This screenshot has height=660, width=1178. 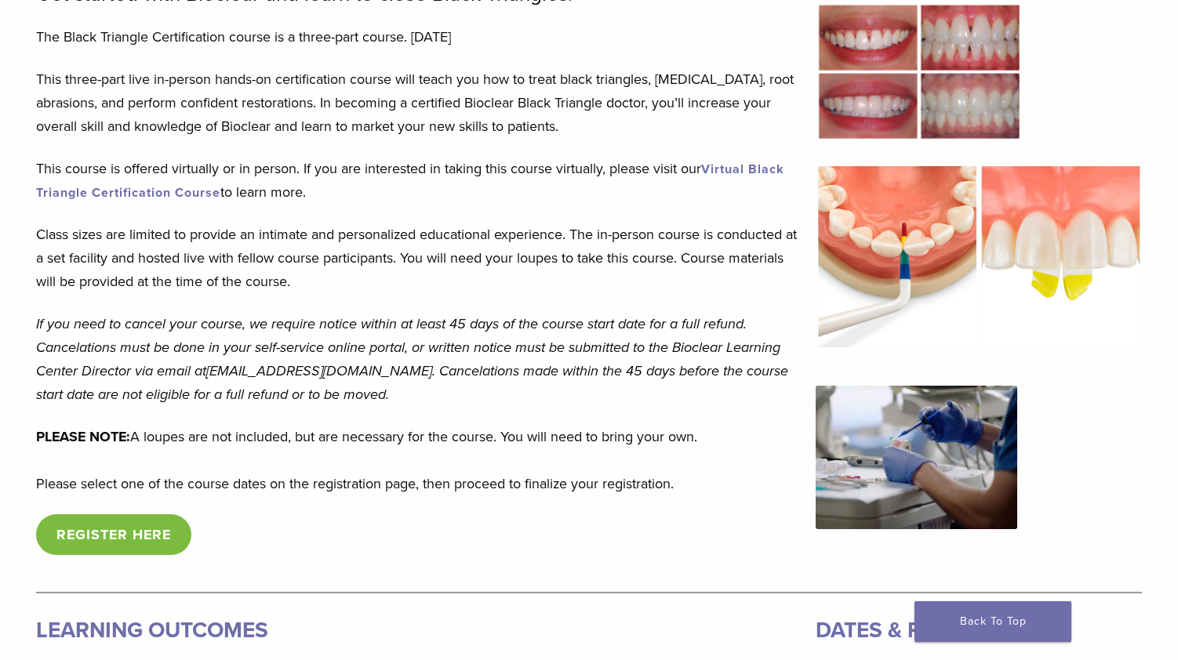 What do you see at coordinates (412, 359) in the screenshot?
I see `em: If you need to cancel your course, we require notice within at least 45 days of the course start ...` at bounding box center [412, 359].